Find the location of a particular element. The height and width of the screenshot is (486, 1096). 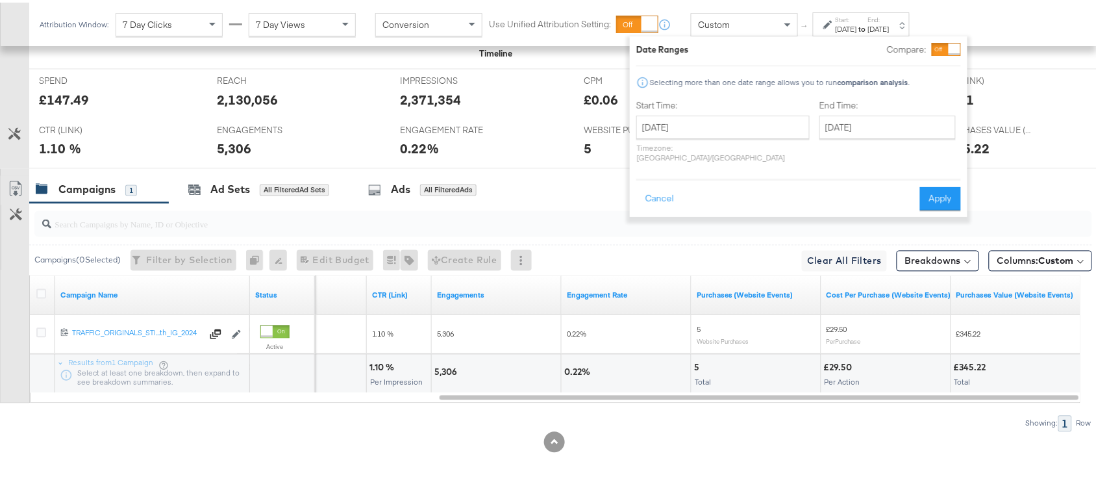

div: All Filtered Ads is located at coordinates (448, 188).